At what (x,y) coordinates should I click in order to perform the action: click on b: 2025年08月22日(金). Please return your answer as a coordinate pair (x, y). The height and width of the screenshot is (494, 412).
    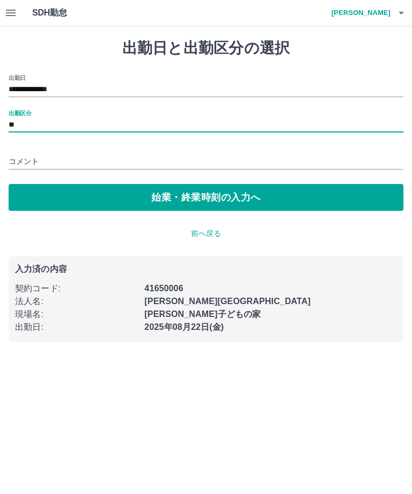
    Looking at the image, I should click on (184, 326).